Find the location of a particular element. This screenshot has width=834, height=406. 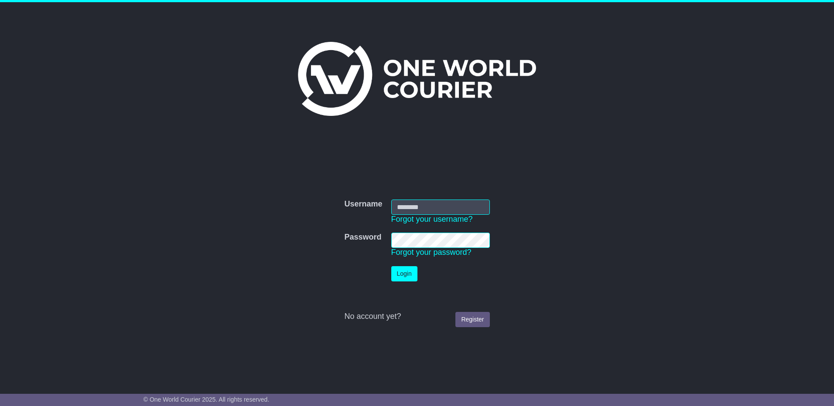

img: One World is located at coordinates (417, 79).